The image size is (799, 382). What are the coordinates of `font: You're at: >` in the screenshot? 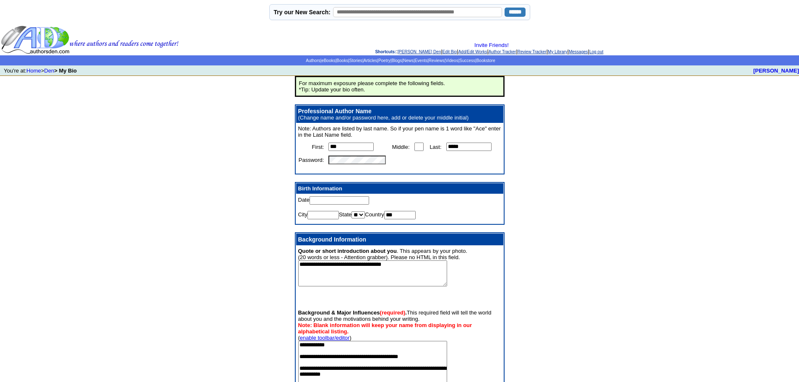 It's located at (40, 70).